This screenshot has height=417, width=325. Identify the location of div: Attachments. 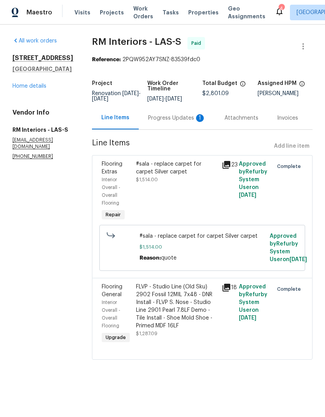
(241, 118).